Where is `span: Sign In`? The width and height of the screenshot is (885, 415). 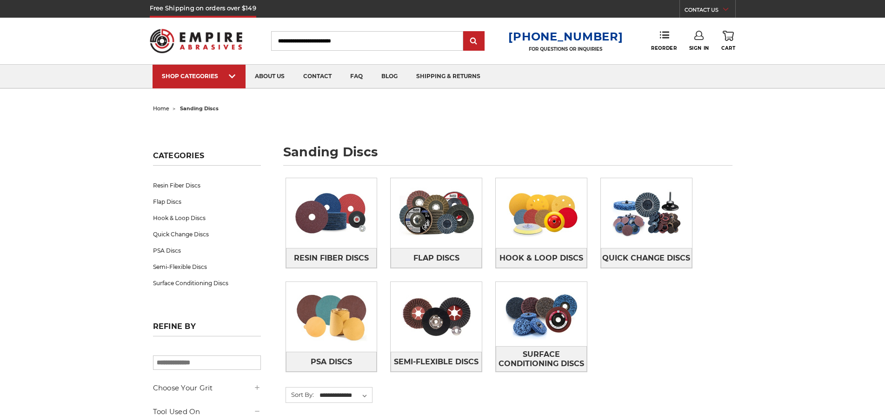 span: Sign In is located at coordinates (699, 48).